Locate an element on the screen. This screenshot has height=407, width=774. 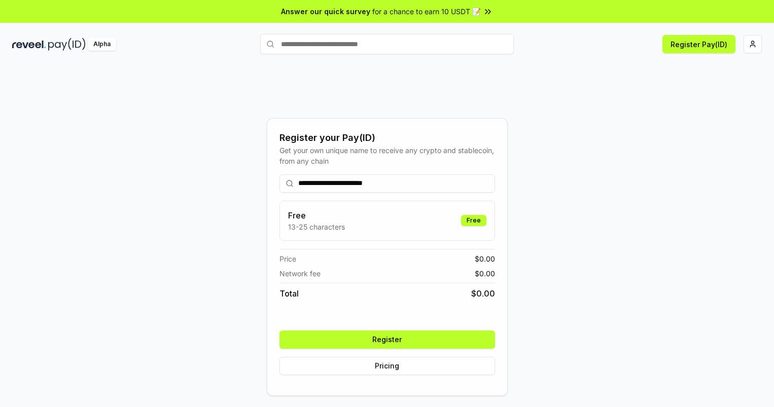
div: Free is located at coordinates (474, 221).